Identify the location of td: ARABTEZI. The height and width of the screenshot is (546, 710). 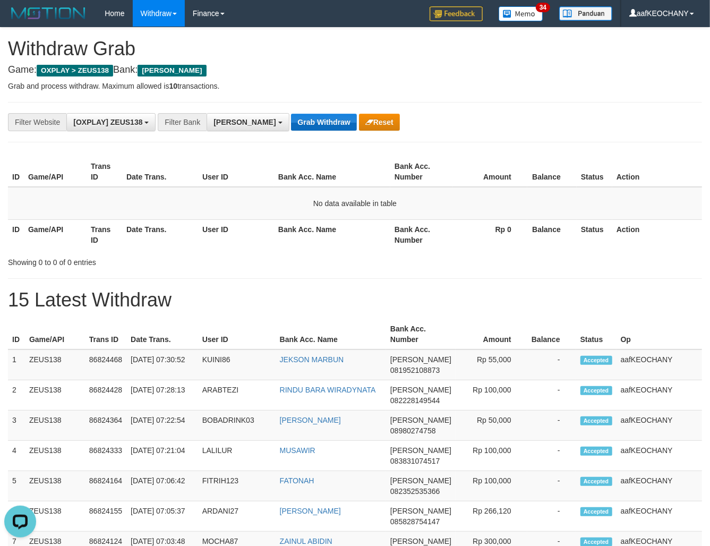
(237, 395).